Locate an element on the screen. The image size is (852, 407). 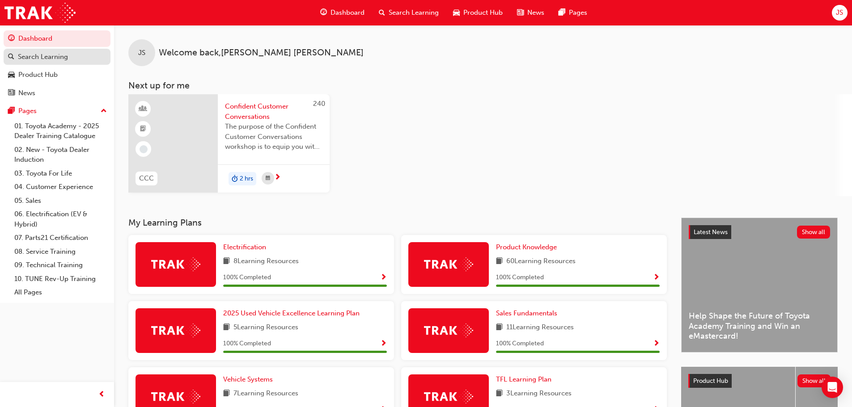
span: learningResourceType_INSTRUCTOR_LED-icon is located at coordinates (143, 109).